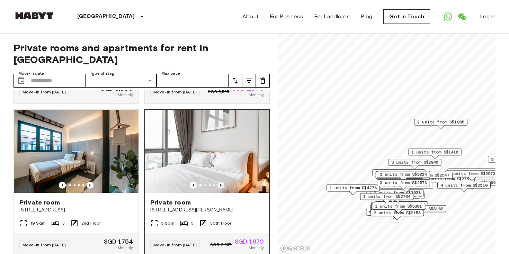 The width and height of the screenshot is (509, 254). What do you see at coordinates (464, 185) in the screenshot?
I see `span: 4 units from S$2310` at bounding box center [464, 185].